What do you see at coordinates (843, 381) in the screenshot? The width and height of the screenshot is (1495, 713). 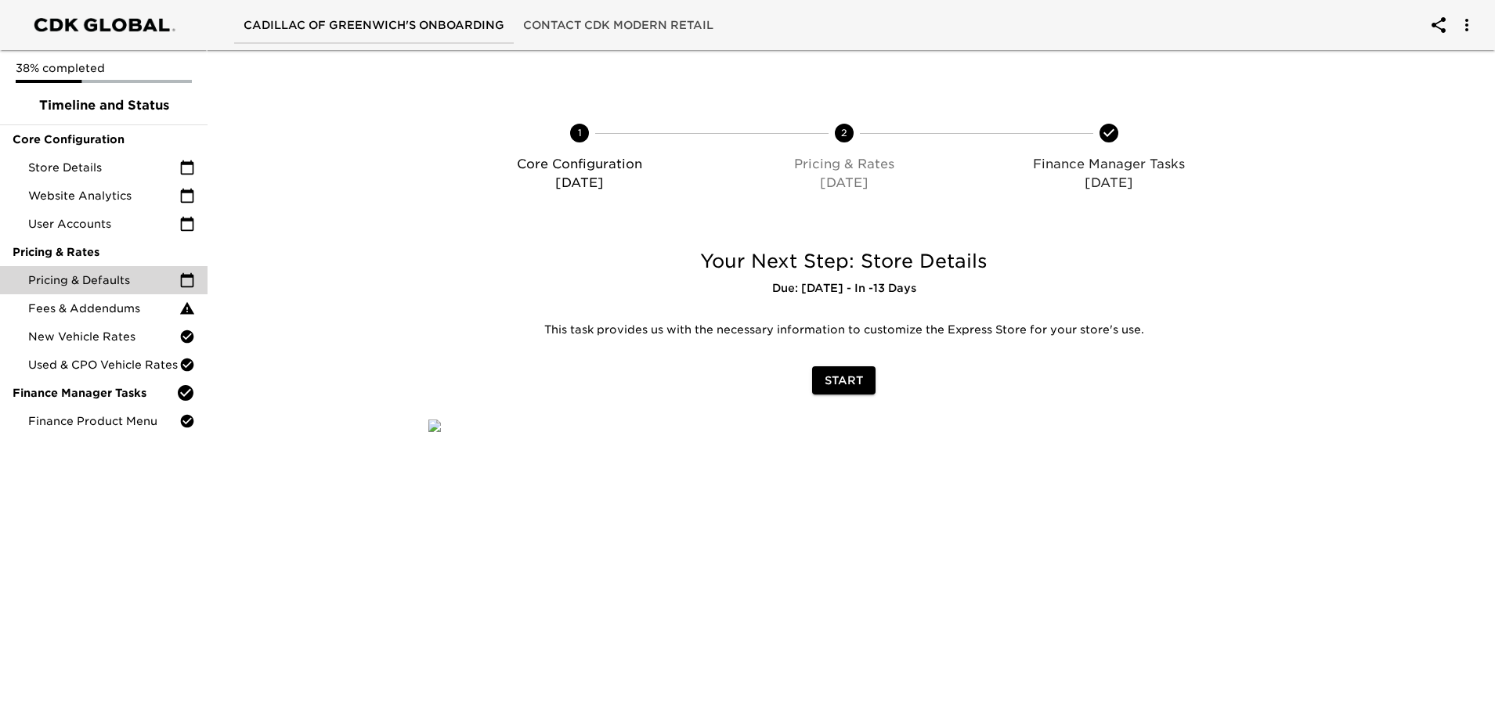 I see `button: Start` at bounding box center [843, 381].